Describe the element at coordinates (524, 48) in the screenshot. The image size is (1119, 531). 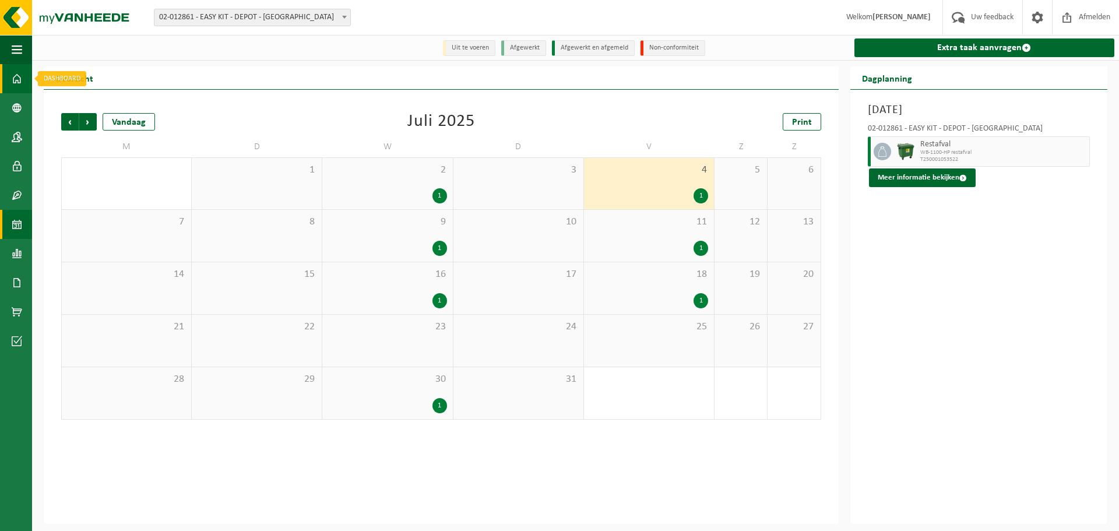
I see `li: Afgewerkt` at that location.